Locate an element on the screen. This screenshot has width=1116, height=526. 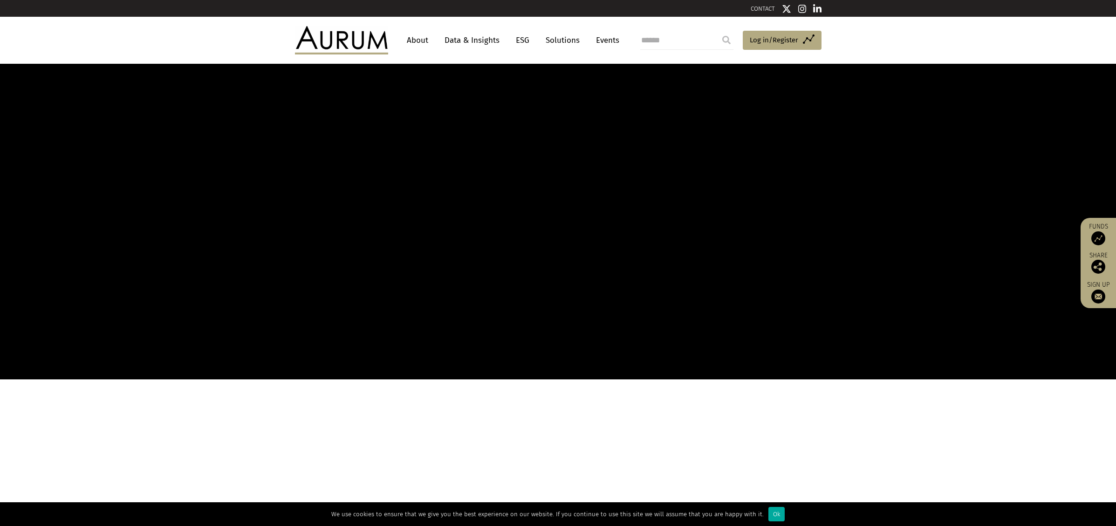
a: Data & Insights is located at coordinates (472, 40).